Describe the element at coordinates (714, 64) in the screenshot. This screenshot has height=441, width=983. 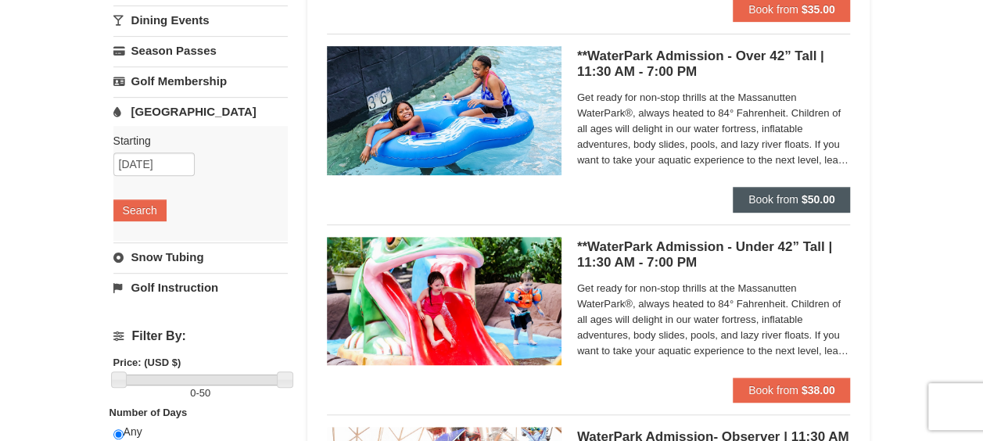
I see `h5: **WaterPark Admission - Over 42” Tall | 11:30 AM - 7:00 PM` at that location.